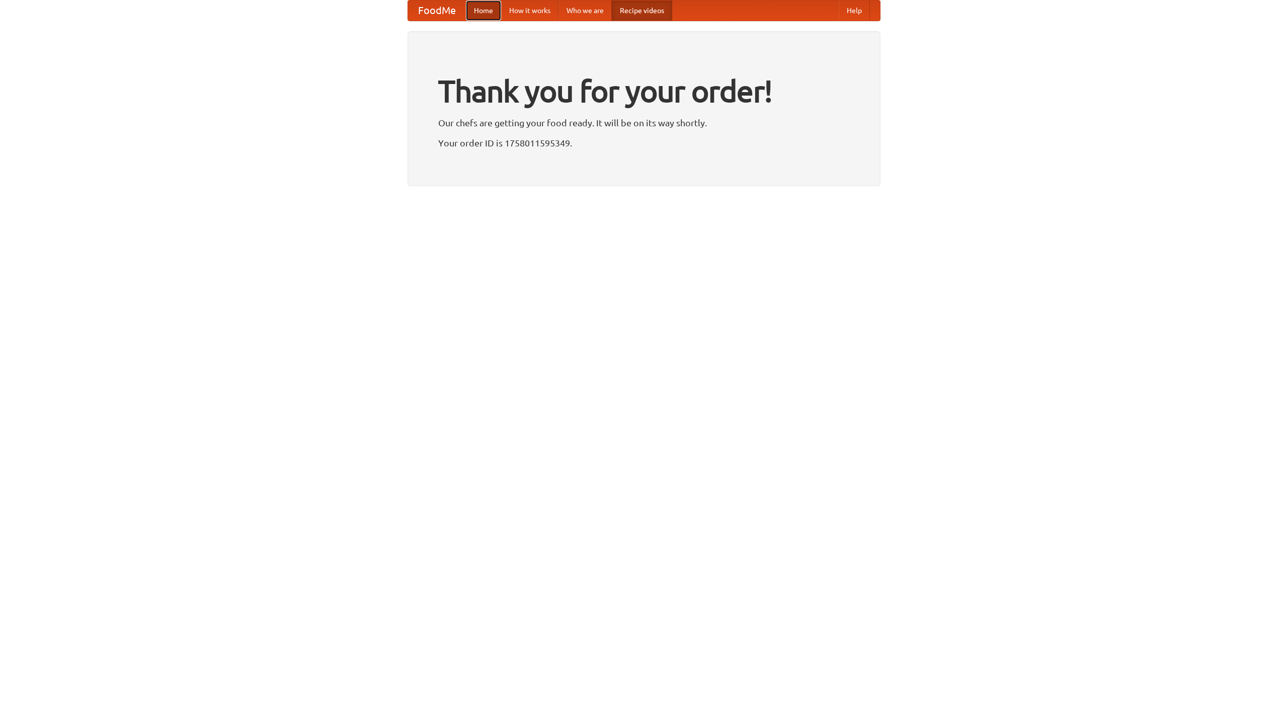  What do you see at coordinates (530, 11) in the screenshot?
I see `a: How it works` at bounding box center [530, 11].